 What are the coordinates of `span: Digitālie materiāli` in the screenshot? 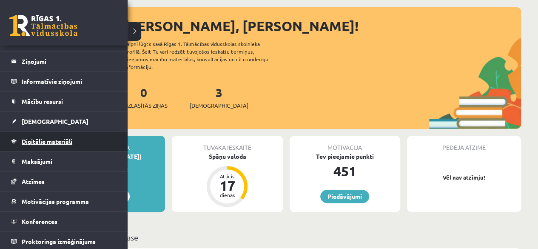 It's located at (47, 141).